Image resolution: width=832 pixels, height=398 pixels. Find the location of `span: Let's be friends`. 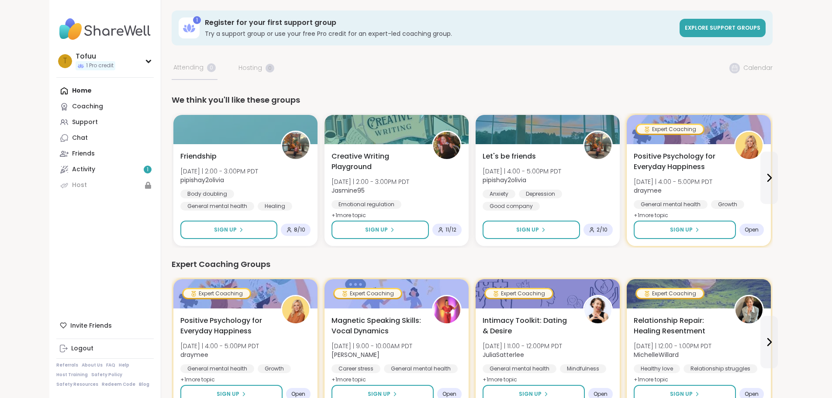

span: Let's be friends is located at coordinates (509, 156).